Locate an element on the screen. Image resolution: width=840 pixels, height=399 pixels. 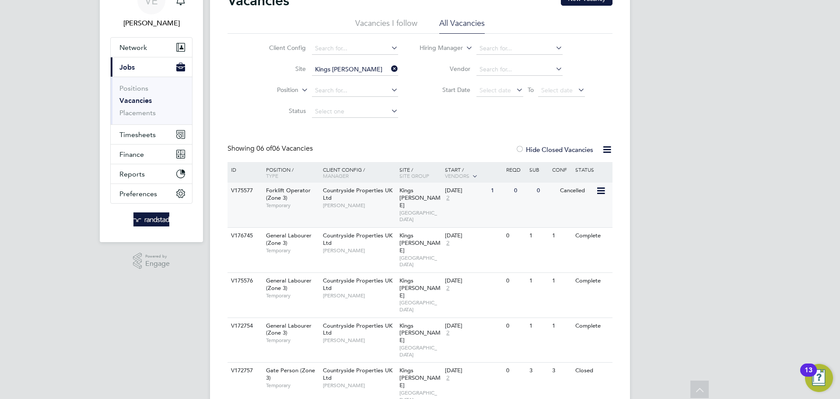
span: Type is located at coordinates (272, 175).